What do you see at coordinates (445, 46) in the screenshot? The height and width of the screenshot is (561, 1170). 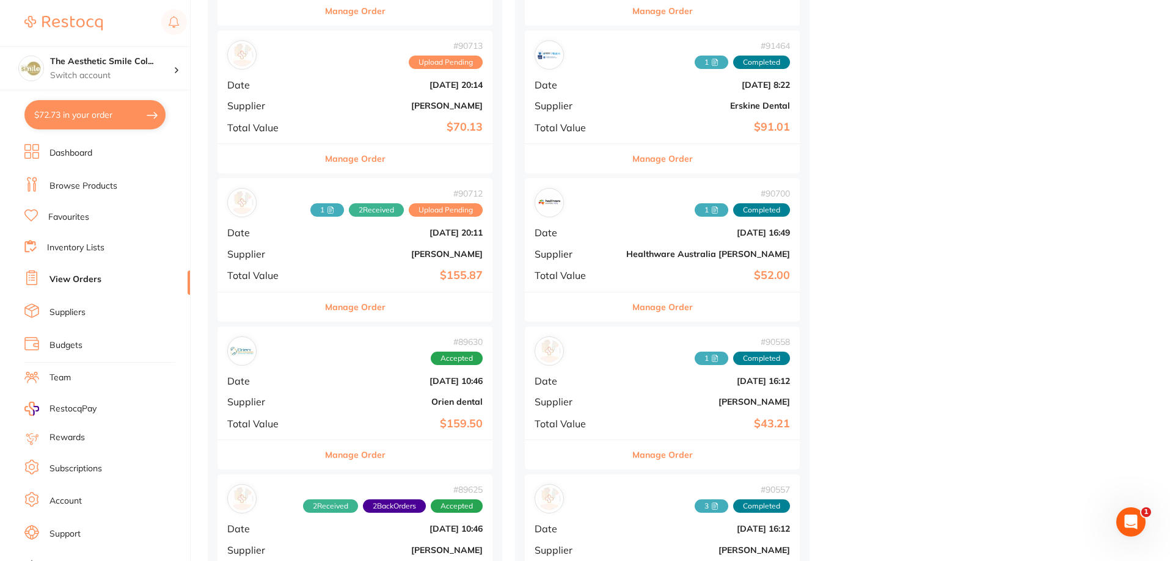 I see `span: # 90713` at bounding box center [445, 46].